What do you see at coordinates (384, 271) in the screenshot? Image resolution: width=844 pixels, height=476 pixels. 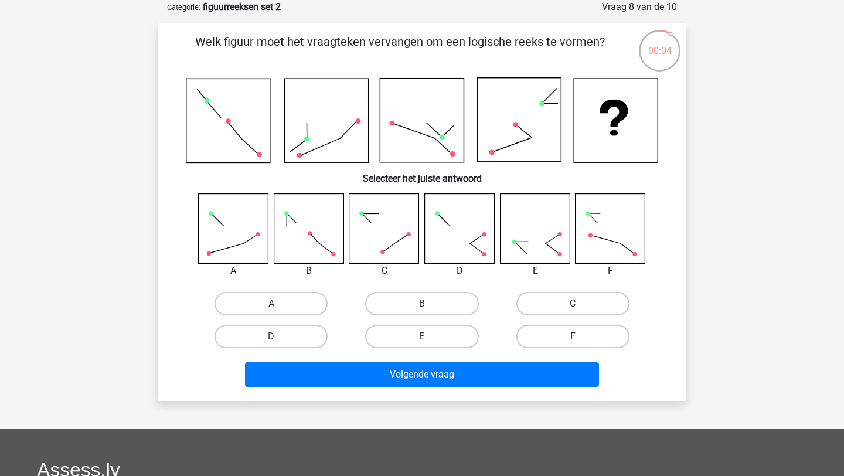 I see `div: C` at bounding box center [384, 271].